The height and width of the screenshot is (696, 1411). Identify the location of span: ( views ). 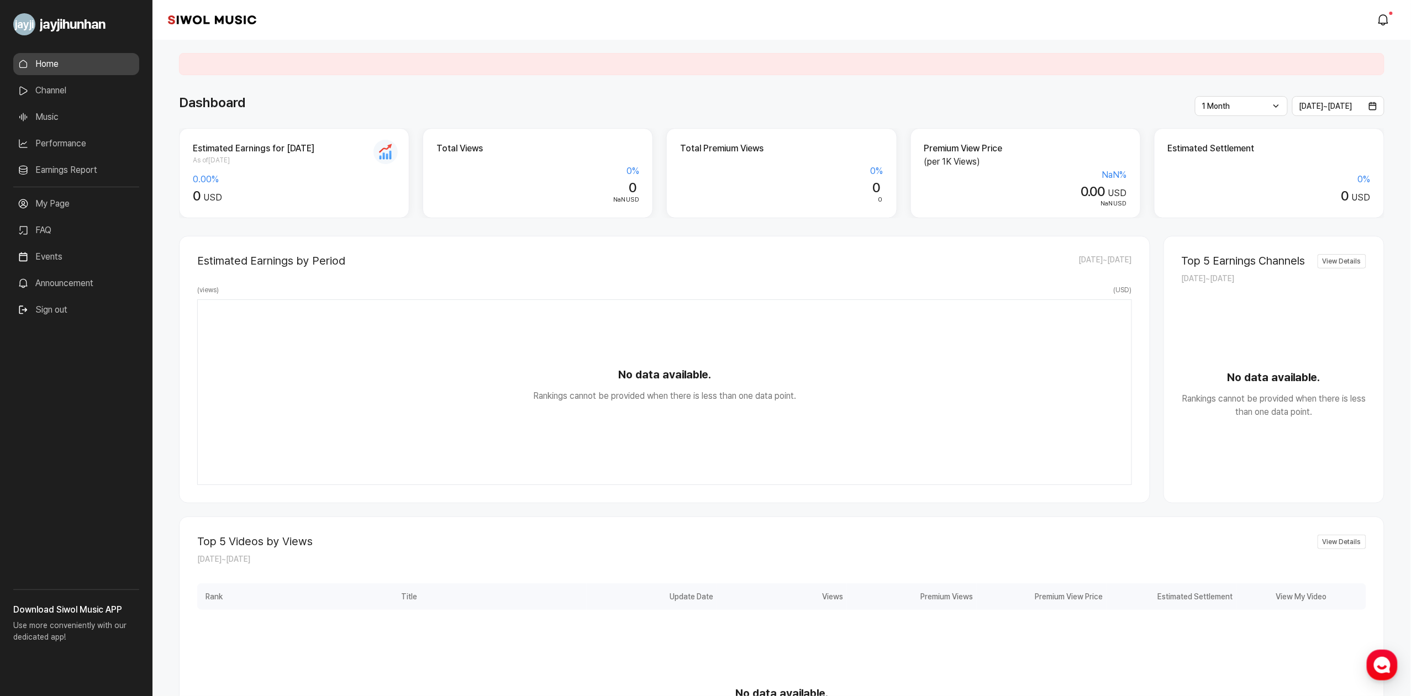
(208, 290).